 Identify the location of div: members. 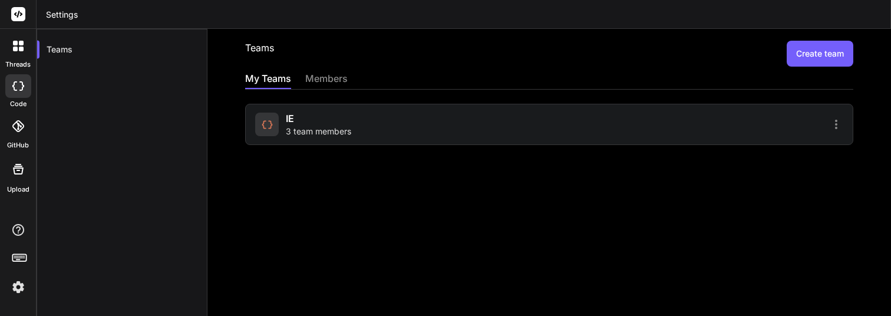
(326, 80).